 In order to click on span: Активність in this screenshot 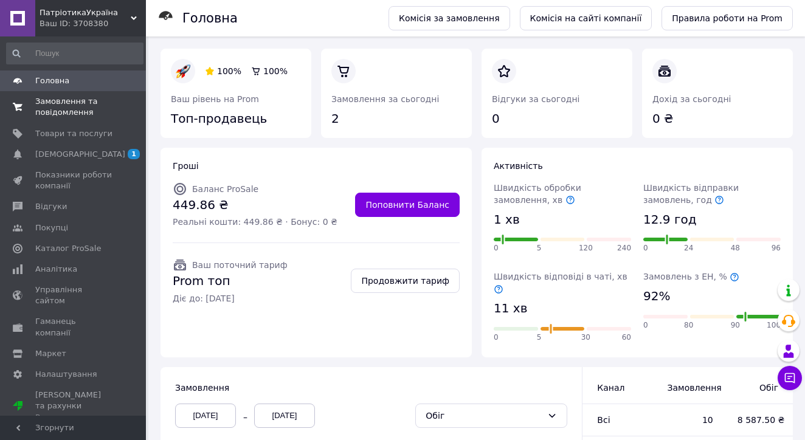, I will do `click(518, 166)`.